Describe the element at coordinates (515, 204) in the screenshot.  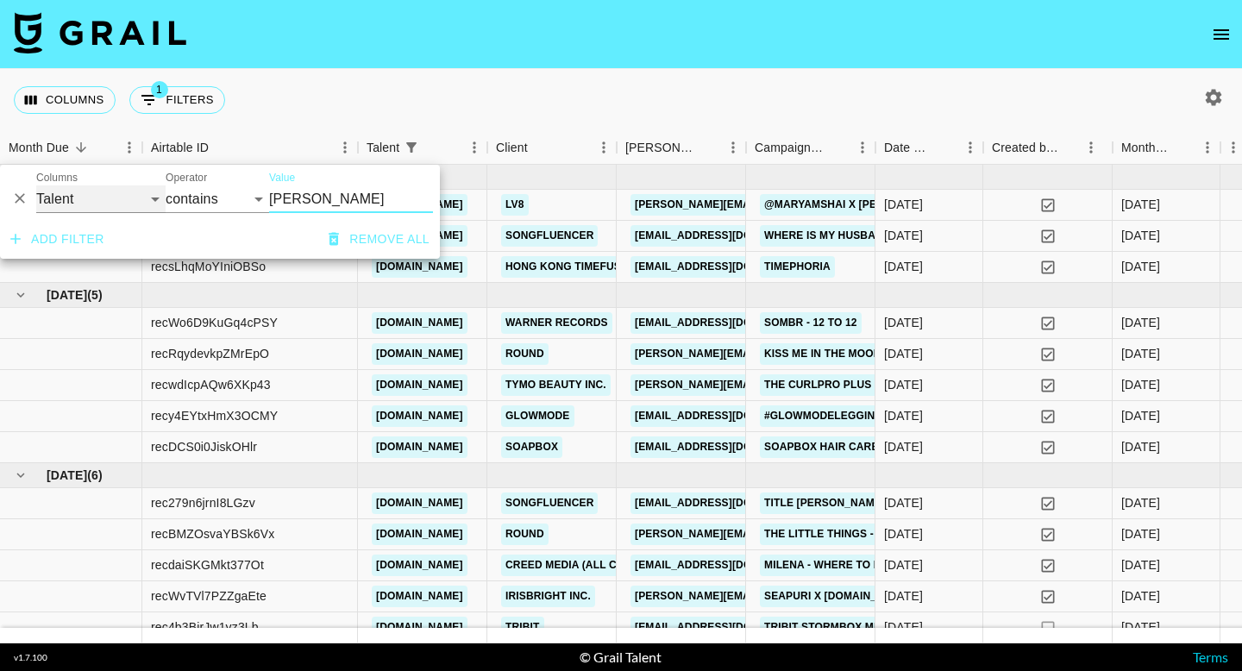
I see `a: LV8` at that location.